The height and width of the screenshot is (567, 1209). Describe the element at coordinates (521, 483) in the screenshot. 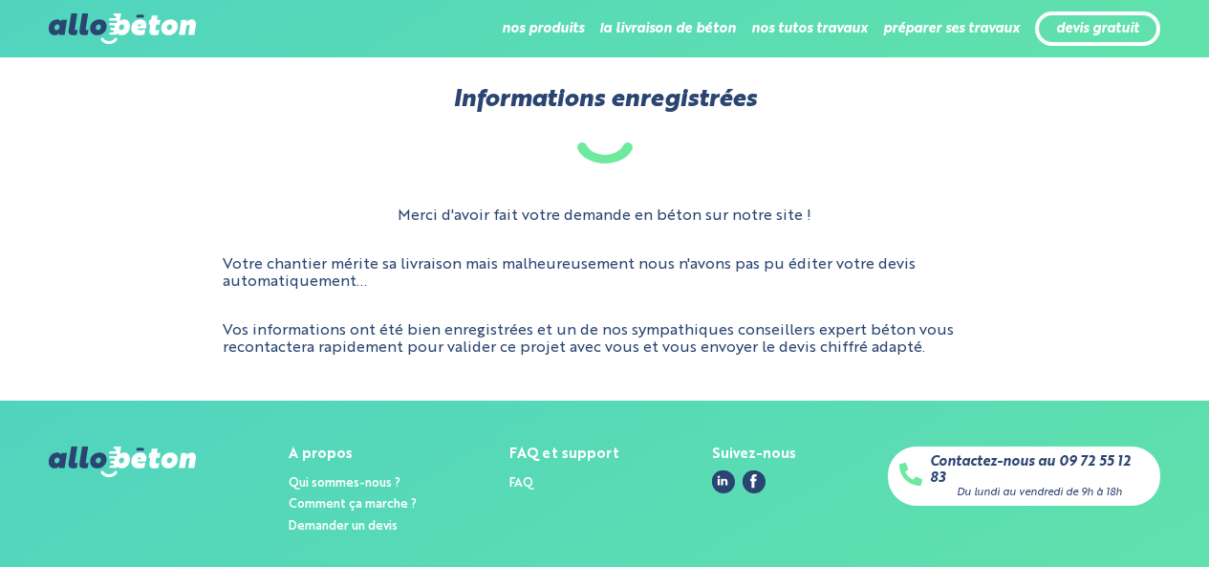

I see `a: FAQ` at that location.